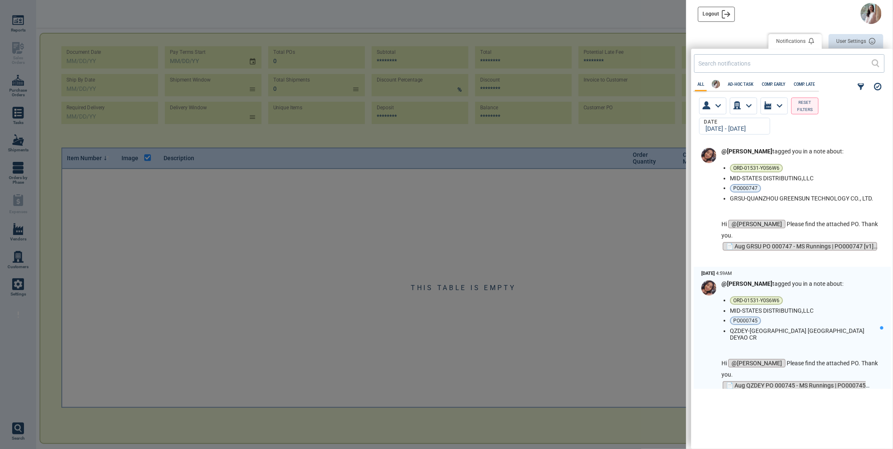 This screenshot has height=449, width=893. What do you see at coordinates (701, 84) in the screenshot?
I see `label: All` at bounding box center [701, 84].